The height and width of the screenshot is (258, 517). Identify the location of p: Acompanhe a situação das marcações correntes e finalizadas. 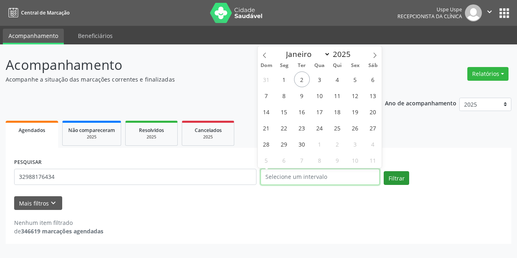
(183, 79).